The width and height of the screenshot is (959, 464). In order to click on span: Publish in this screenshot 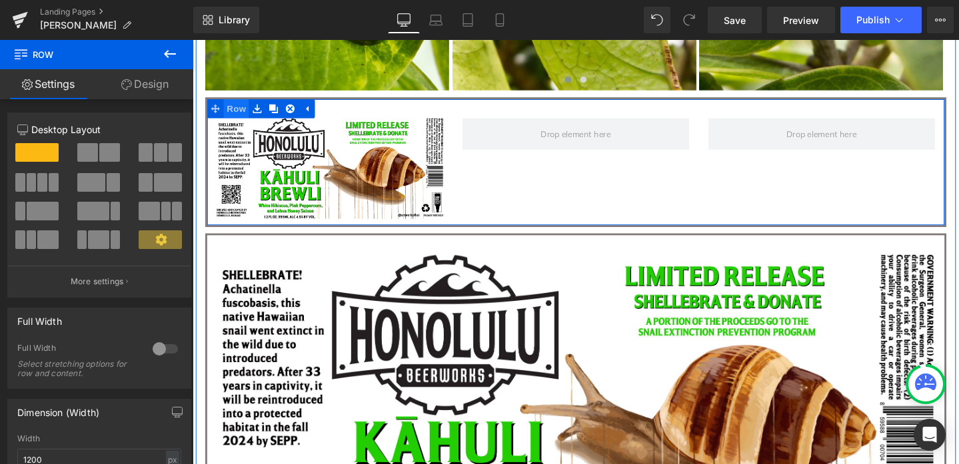, I will do `click(873, 20)`.